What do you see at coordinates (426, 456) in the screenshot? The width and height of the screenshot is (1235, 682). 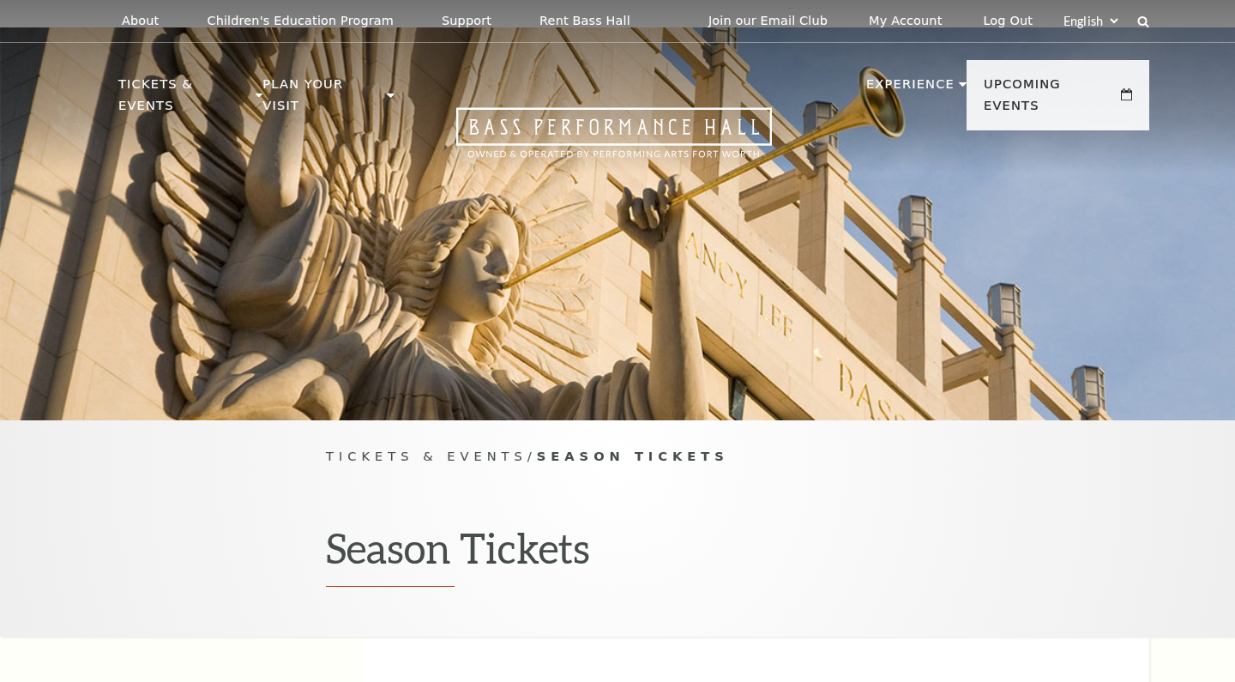 I see `span: Tickets & Events` at bounding box center [426, 456].